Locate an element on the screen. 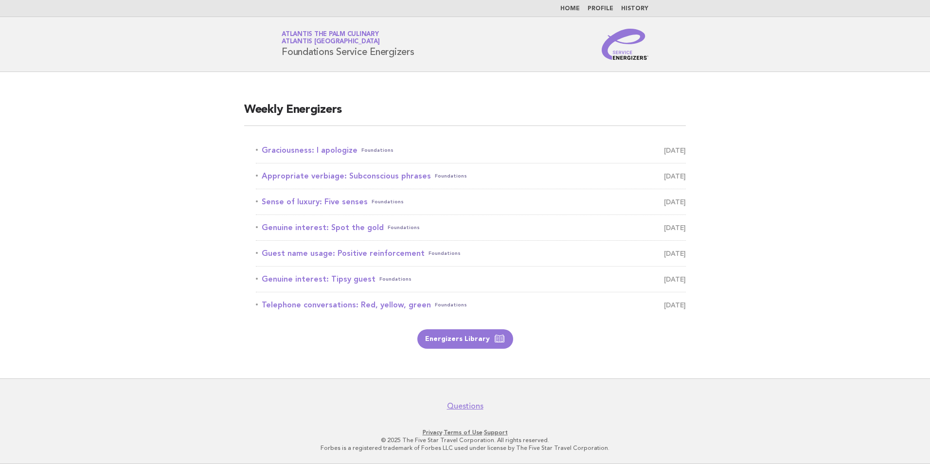 This screenshot has height=464, width=930. h1: Foundations Service Energizers is located at coordinates (348, 44).